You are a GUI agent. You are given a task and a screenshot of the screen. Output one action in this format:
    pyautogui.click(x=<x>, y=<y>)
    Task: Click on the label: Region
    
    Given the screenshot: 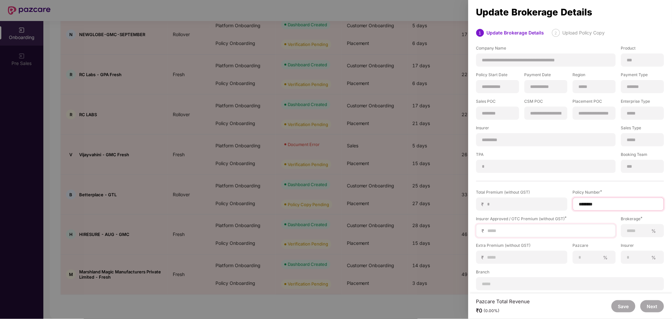 What is the action you would take?
    pyautogui.click(x=594, y=76)
    